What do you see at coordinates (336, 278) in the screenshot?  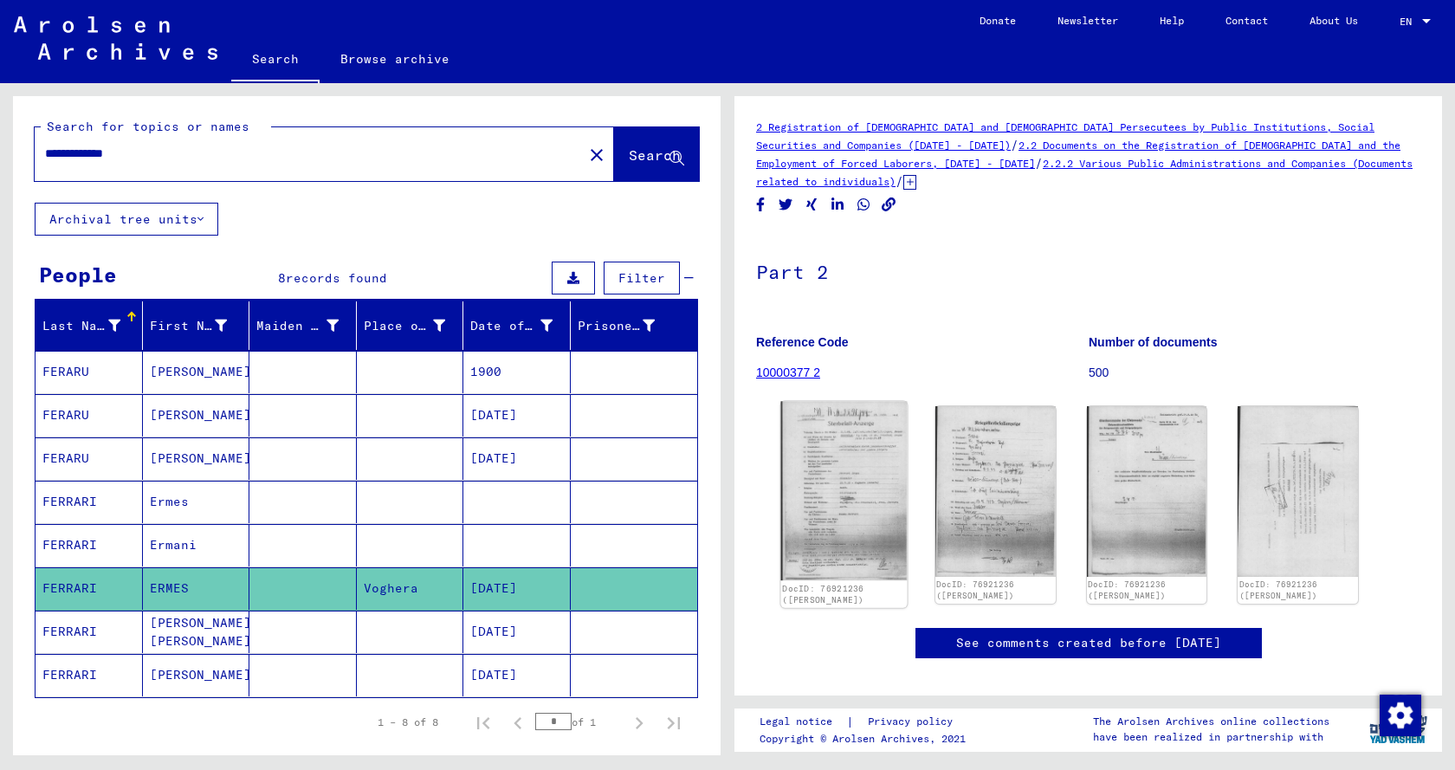 I see `span: records found` at bounding box center [336, 278].